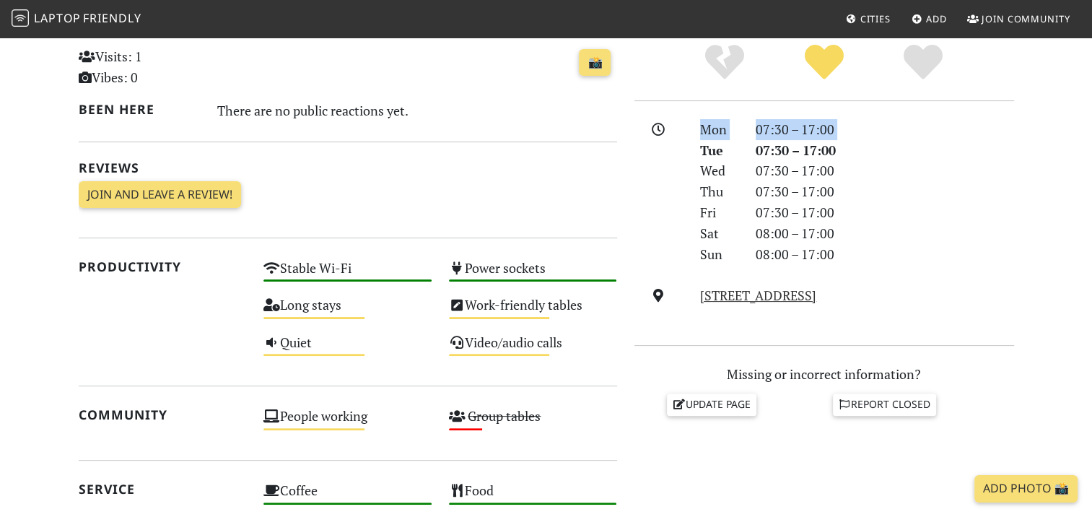 The width and height of the screenshot is (1092, 517). Describe the element at coordinates (532, 311) in the screenshot. I see `div: Work-friendly tables` at that location.